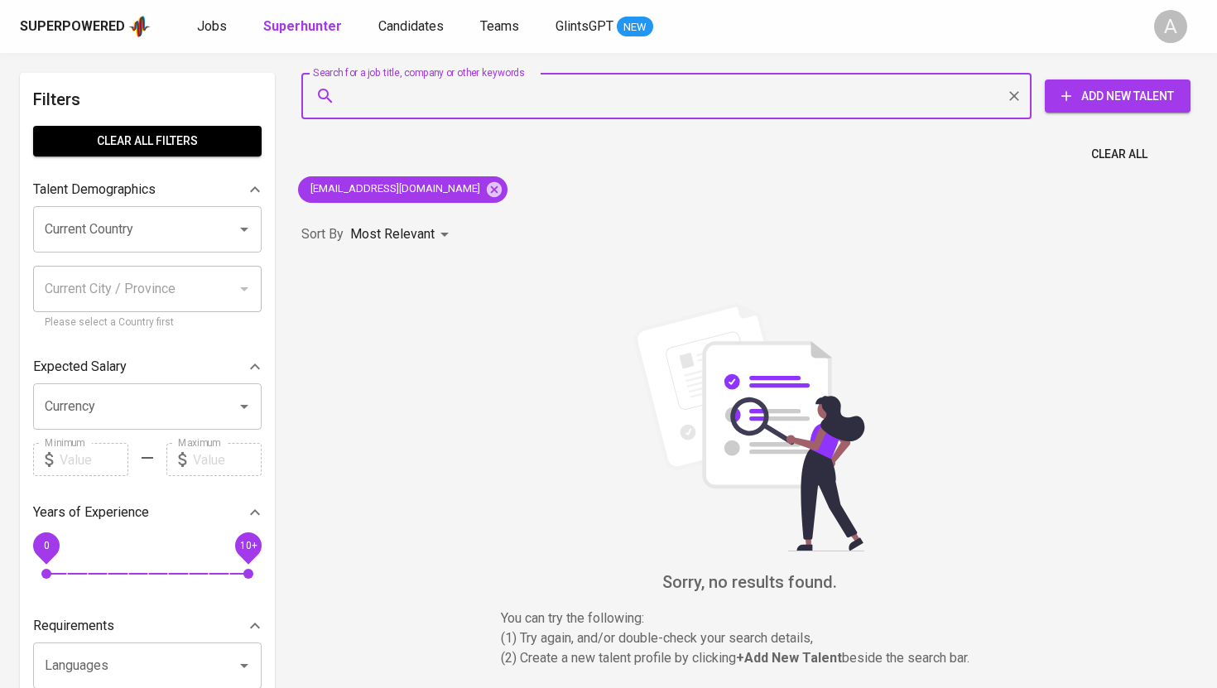 This screenshot has height=688, width=1217. Describe the element at coordinates (749, 638) in the screenshot. I see `p: (1) Try again, and/or double-check your search details,` at that location.